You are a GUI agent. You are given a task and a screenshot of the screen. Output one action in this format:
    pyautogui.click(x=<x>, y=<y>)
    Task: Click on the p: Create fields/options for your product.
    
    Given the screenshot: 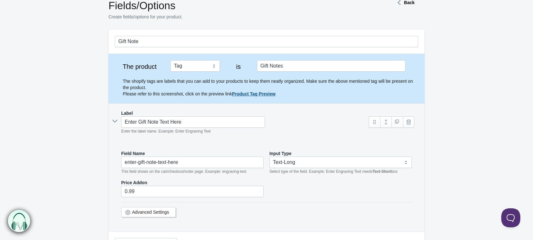 What is the action you would take?
    pyautogui.click(x=240, y=17)
    